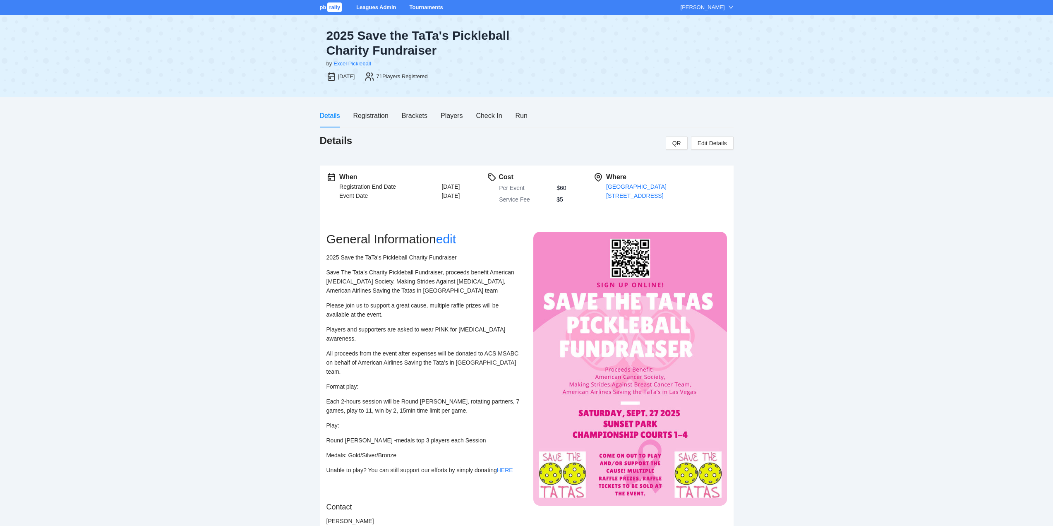  Describe the element at coordinates (527, 188) in the screenshot. I see `th: Per Event` at that location.